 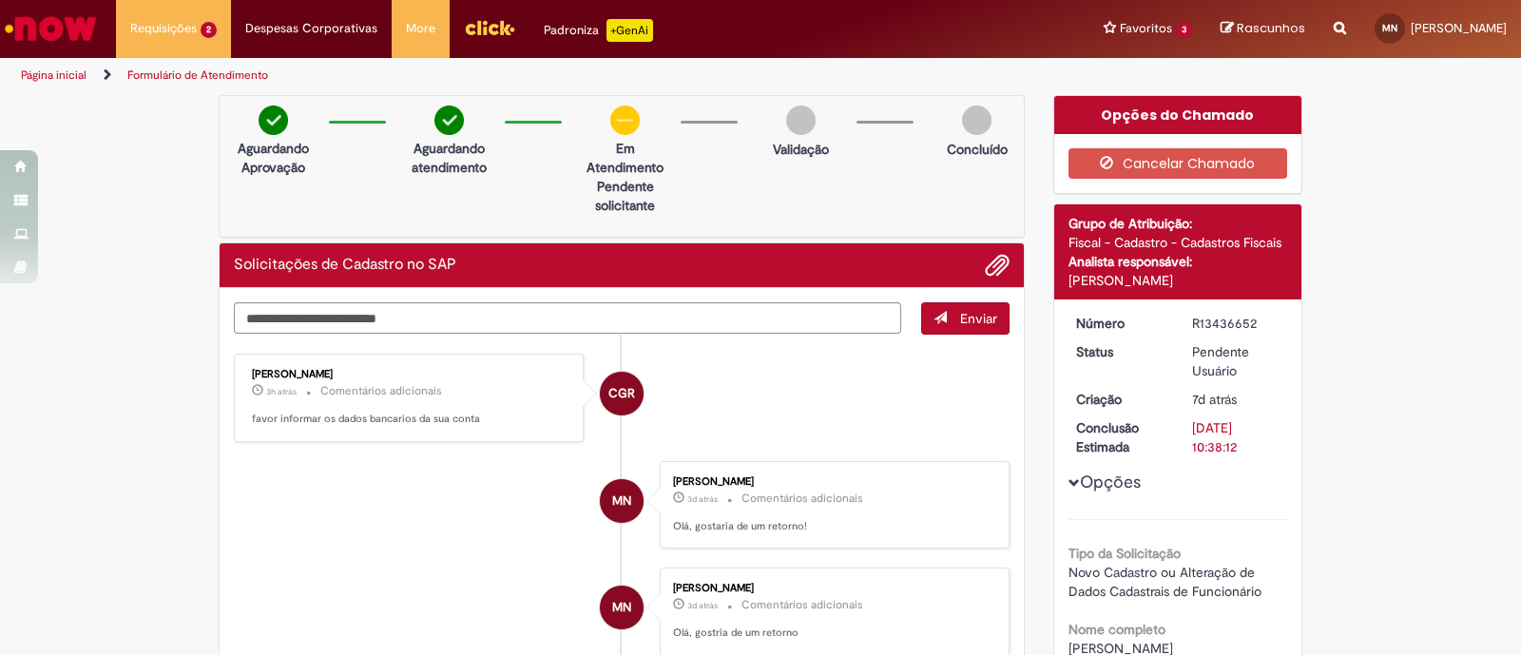 I want to click on button: Cancelar Chamado, so click(x=1178, y=164).